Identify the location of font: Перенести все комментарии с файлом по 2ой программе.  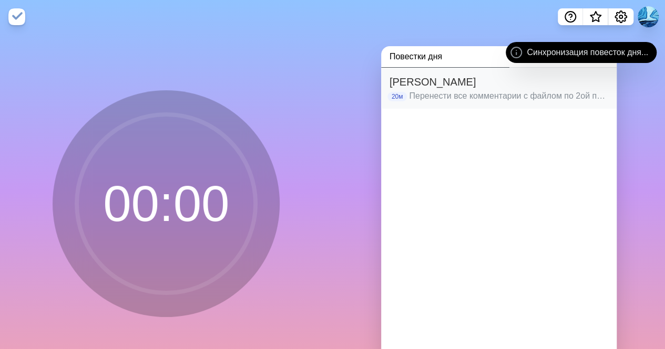
(521, 96).